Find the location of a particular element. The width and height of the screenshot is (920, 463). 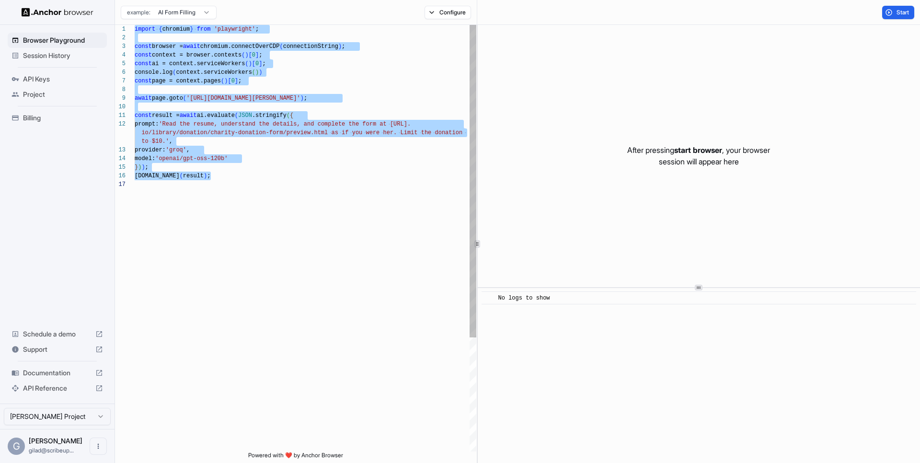

div: 11 is located at coordinates (120, 115).